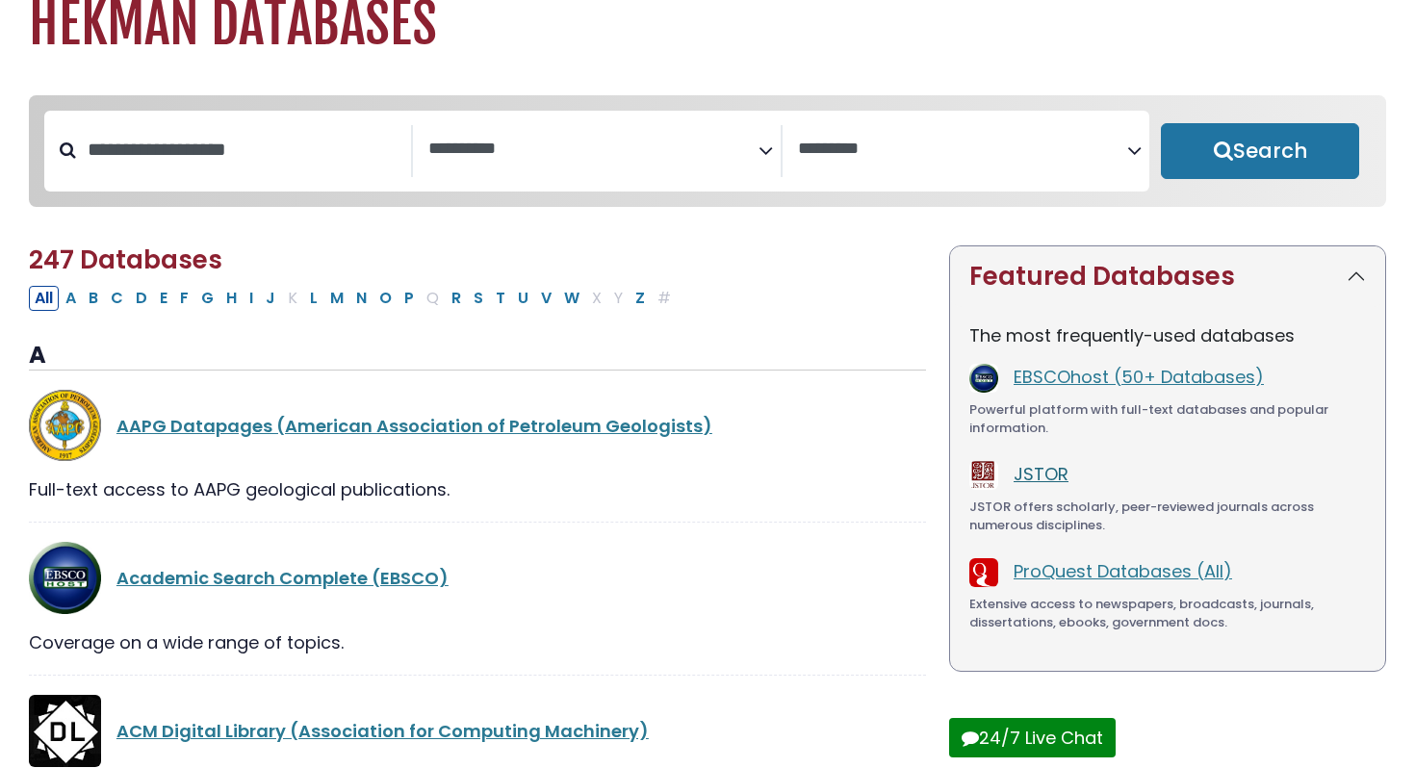  Describe the element at coordinates (43, 298) in the screenshot. I see `button: All` at that location.